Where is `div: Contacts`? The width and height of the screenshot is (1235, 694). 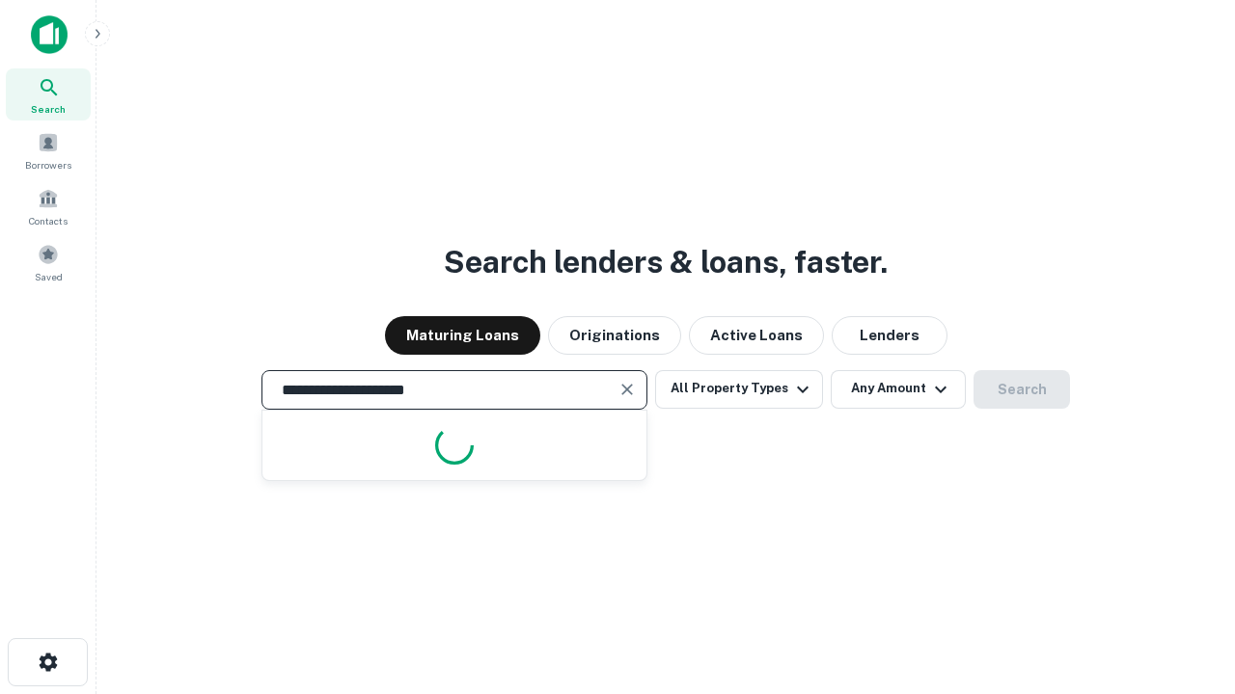
div: Contacts is located at coordinates (48, 206).